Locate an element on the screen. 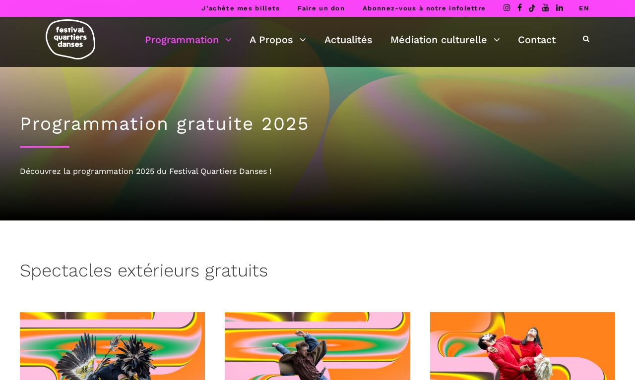 The width and height of the screenshot is (635, 380). a: EN is located at coordinates (584, 8).